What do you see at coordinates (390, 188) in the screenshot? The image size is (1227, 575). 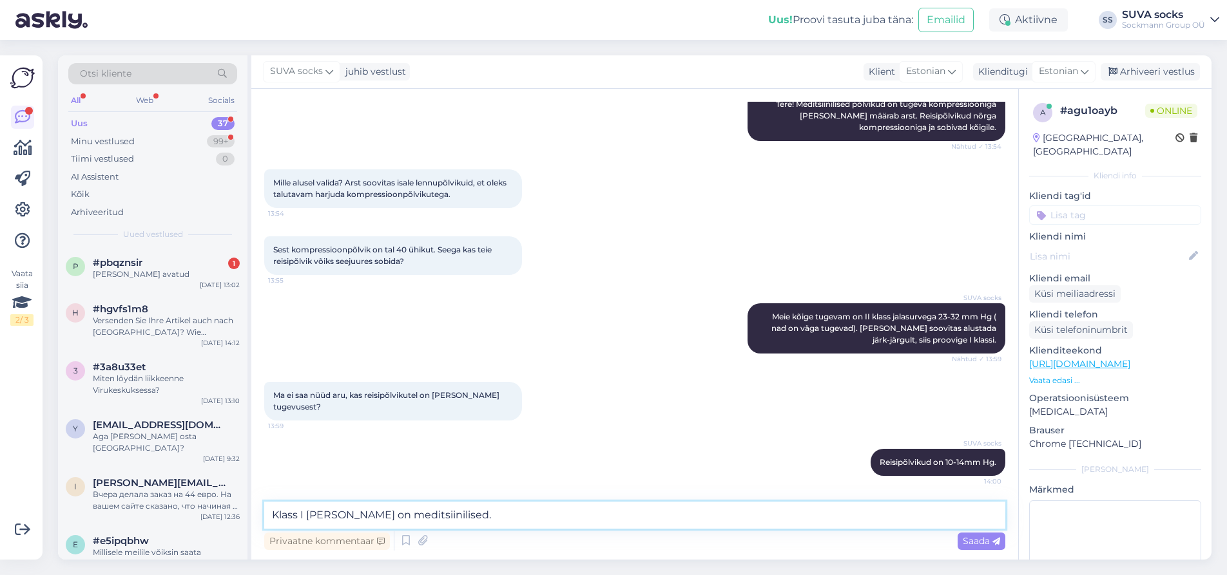 I see `span: Mille alusel valida? Arst soovitas isale lennupõlvikuid, et oleks talutavam harjuda kompressioonp...` at bounding box center [390, 188].